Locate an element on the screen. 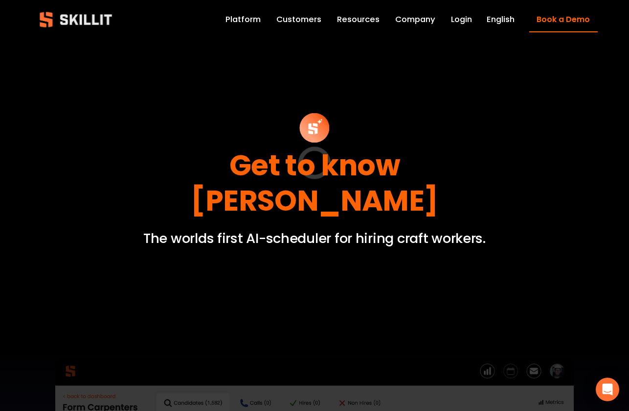  a: folder dropdown is located at coordinates (358, 20).